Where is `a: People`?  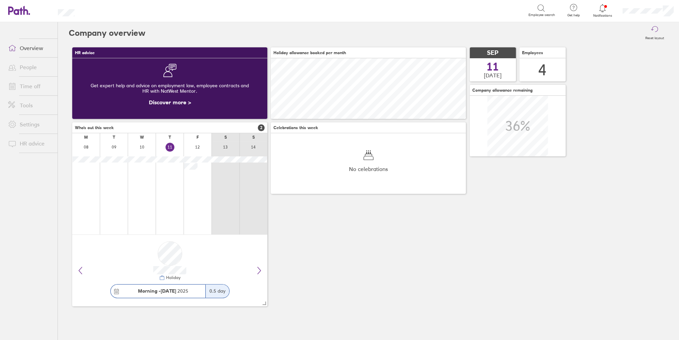
a: People is located at coordinates (30, 67).